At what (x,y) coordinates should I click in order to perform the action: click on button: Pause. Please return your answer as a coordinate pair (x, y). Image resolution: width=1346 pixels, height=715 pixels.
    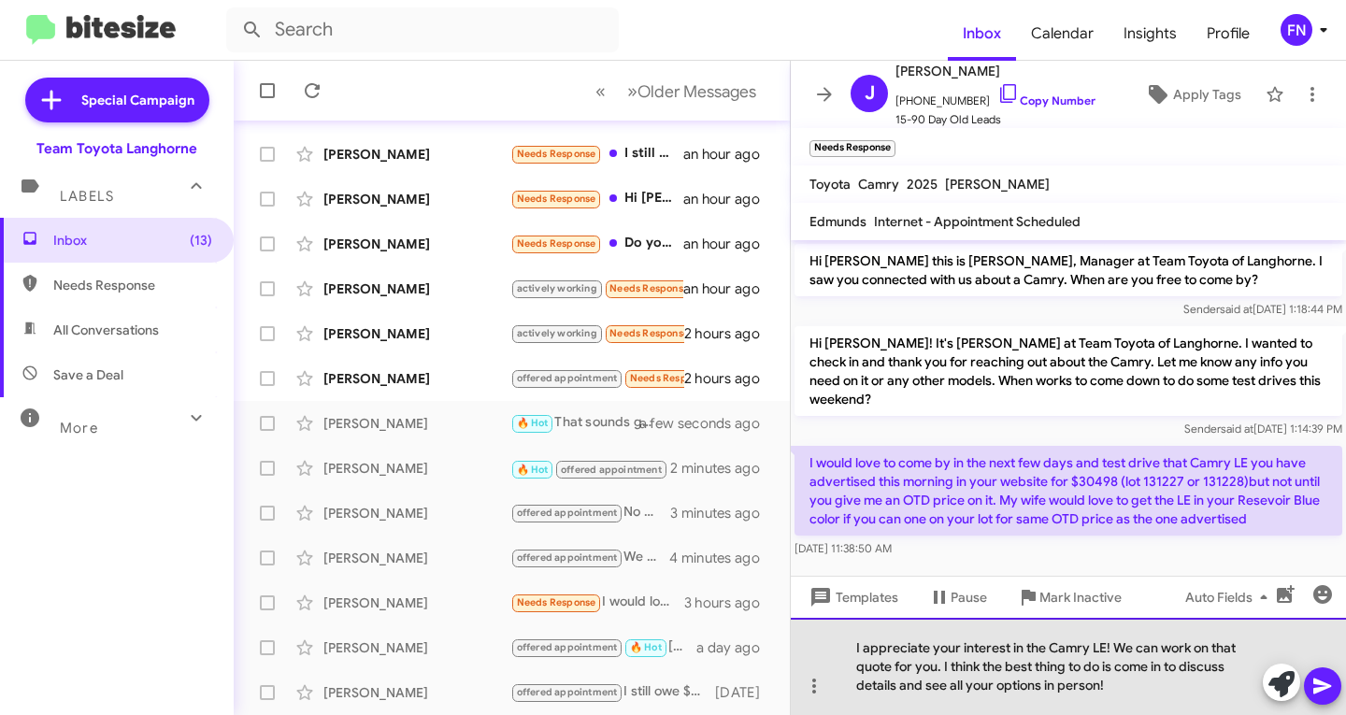
    Looking at the image, I should click on (957, 597).